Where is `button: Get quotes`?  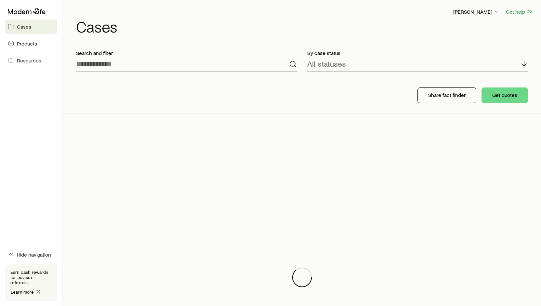 button: Get quotes is located at coordinates (504, 95).